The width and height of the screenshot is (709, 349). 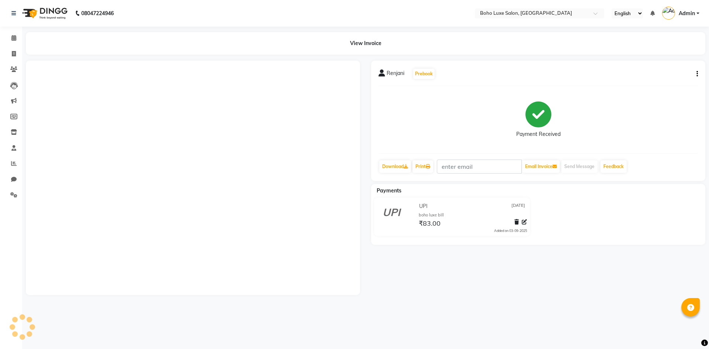 What do you see at coordinates (510, 231) in the screenshot?
I see `div: Added on 03-09-2025` at bounding box center [510, 231].